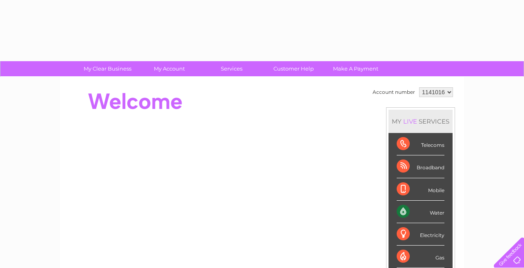 Image resolution: width=524 pixels, height=268 pixels. What do you see at coordinates (107, 69) in the screenshot?
I see `a: My Clear Business` at bounding box center [107, 69].